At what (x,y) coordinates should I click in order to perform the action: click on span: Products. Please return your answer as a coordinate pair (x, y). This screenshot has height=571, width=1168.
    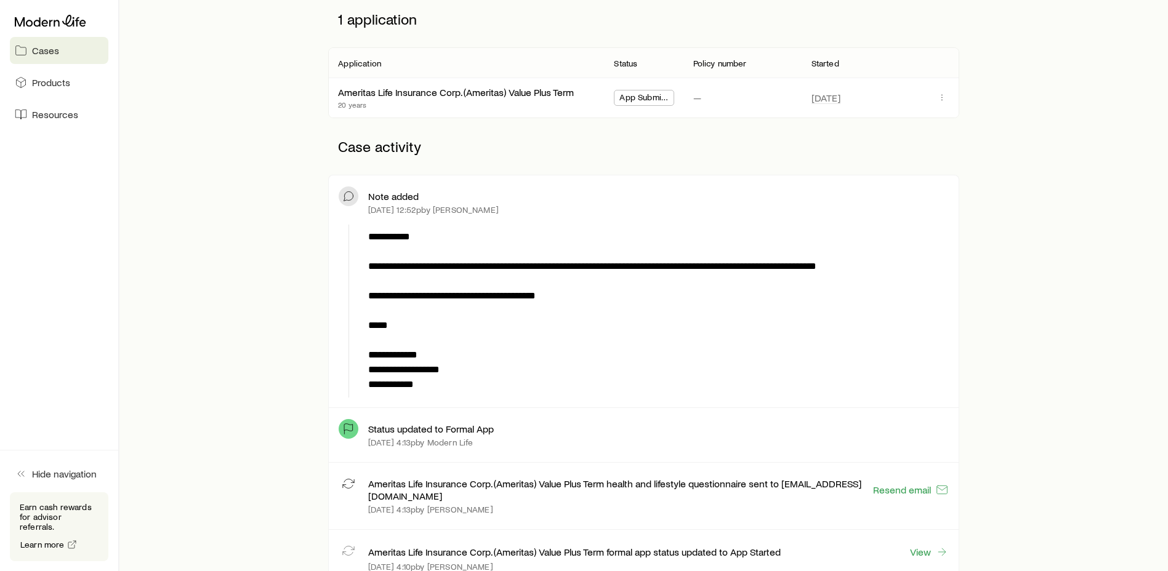
    Looking at the image, I should click on (51, 82).